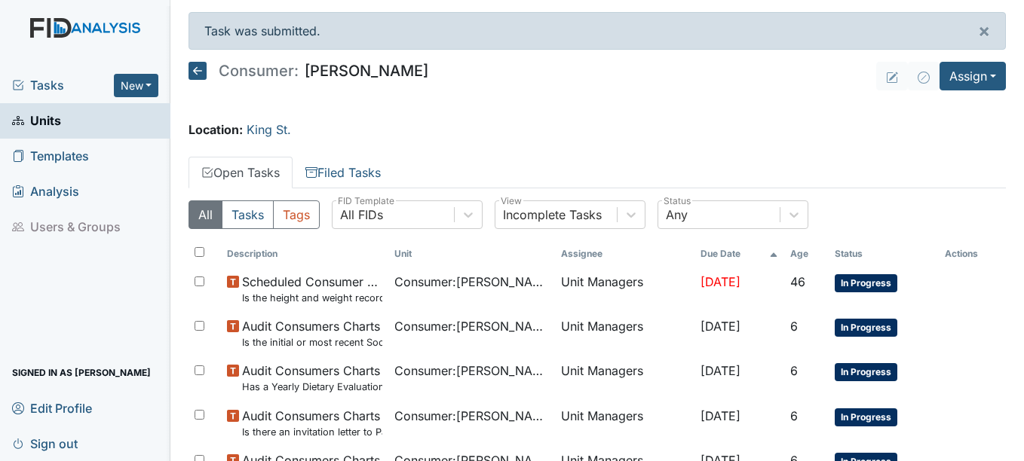 Image resolution: width=1024 pixels, height=461 pixels. I want to click on div: Type filter, so click(254, 215).